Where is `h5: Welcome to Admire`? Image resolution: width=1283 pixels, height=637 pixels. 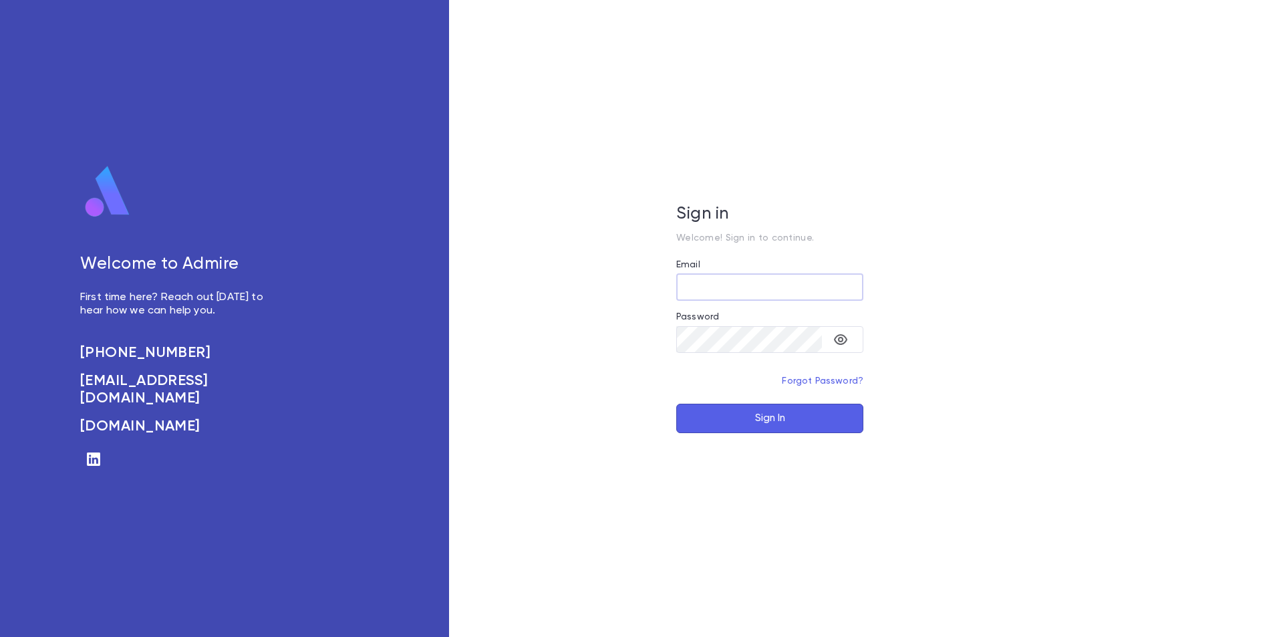 h5: Welcome to Admire is located at coordinates (179, 265).